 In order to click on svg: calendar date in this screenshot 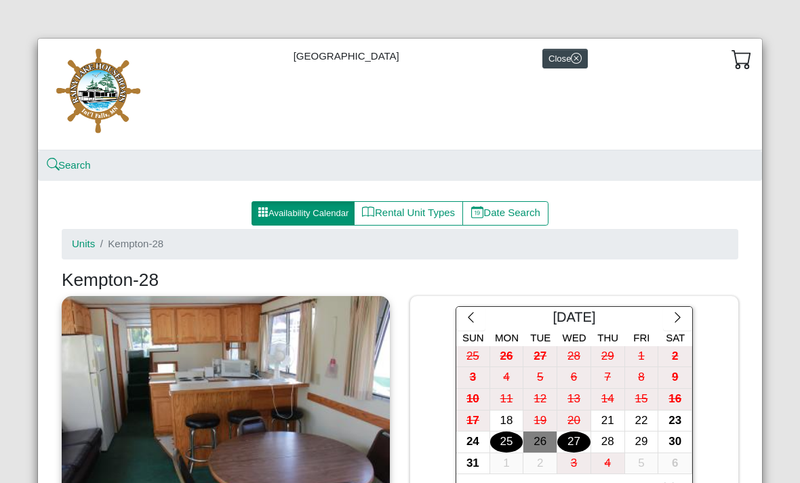, I will do `click(477, 212)`.